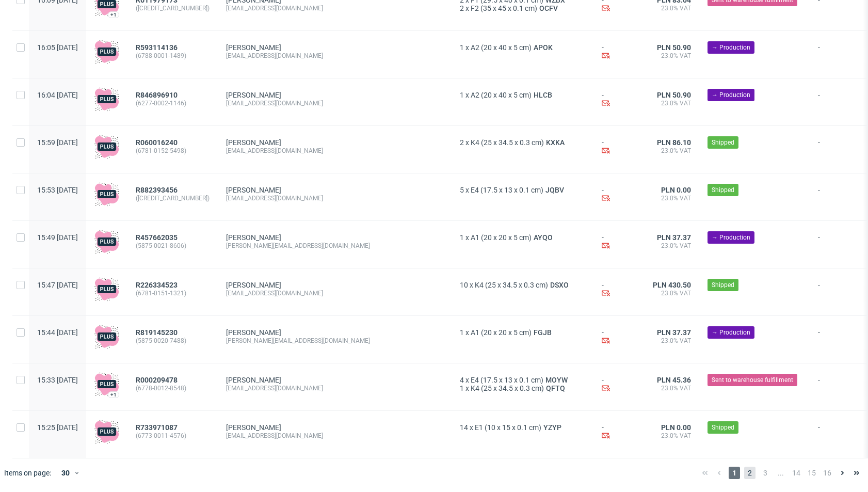  What do you see at coordinates (157, 47) in the screenshot?
I see `a: R593114136` at bounding box center [157, 47].